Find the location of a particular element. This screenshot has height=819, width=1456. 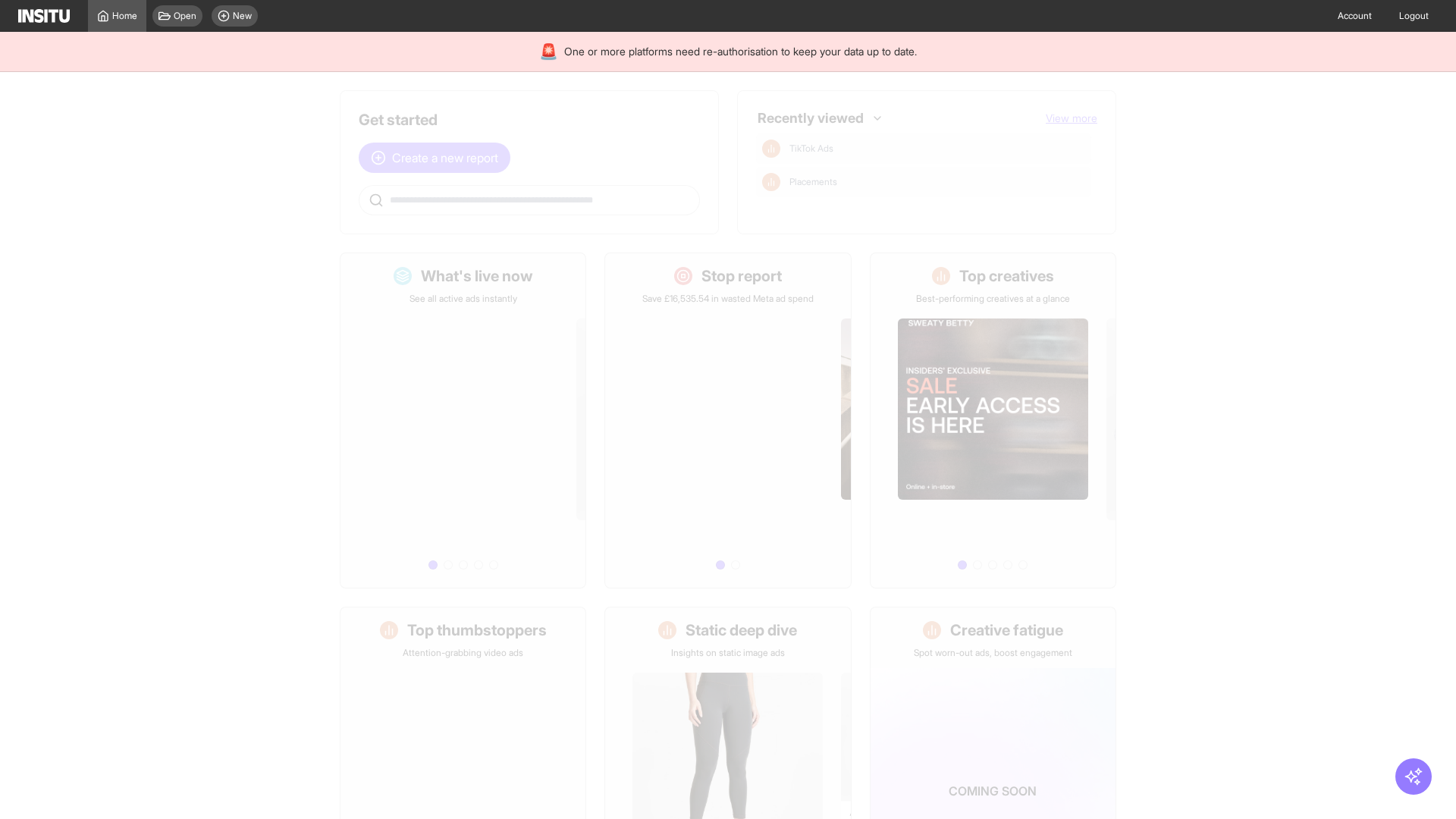

span: New is located at coordinates (242, 16).